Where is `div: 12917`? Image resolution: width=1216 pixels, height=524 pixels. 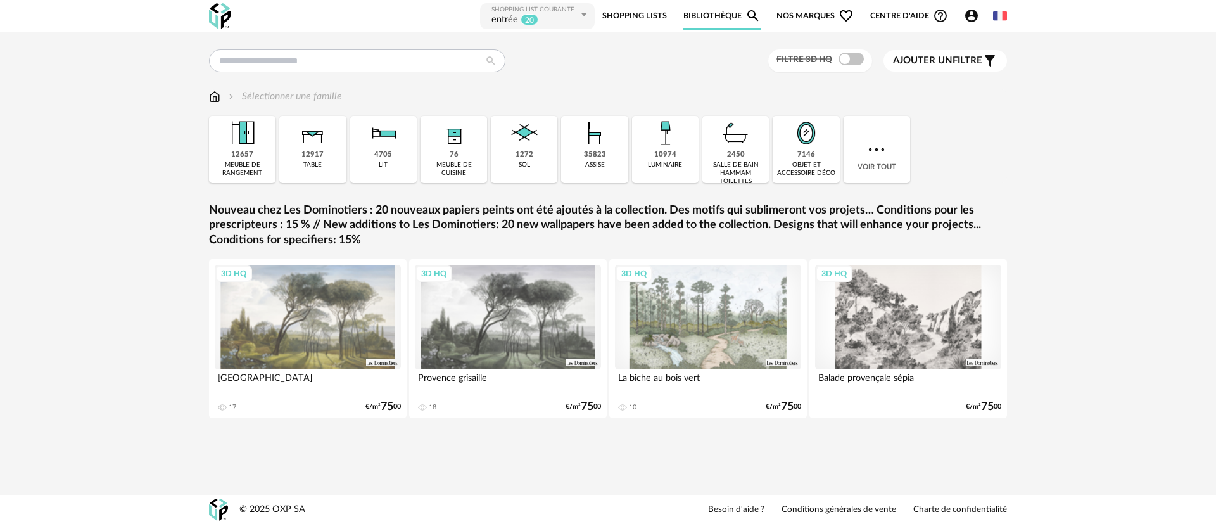 div: 12917 is located at coordinates (312, 155).